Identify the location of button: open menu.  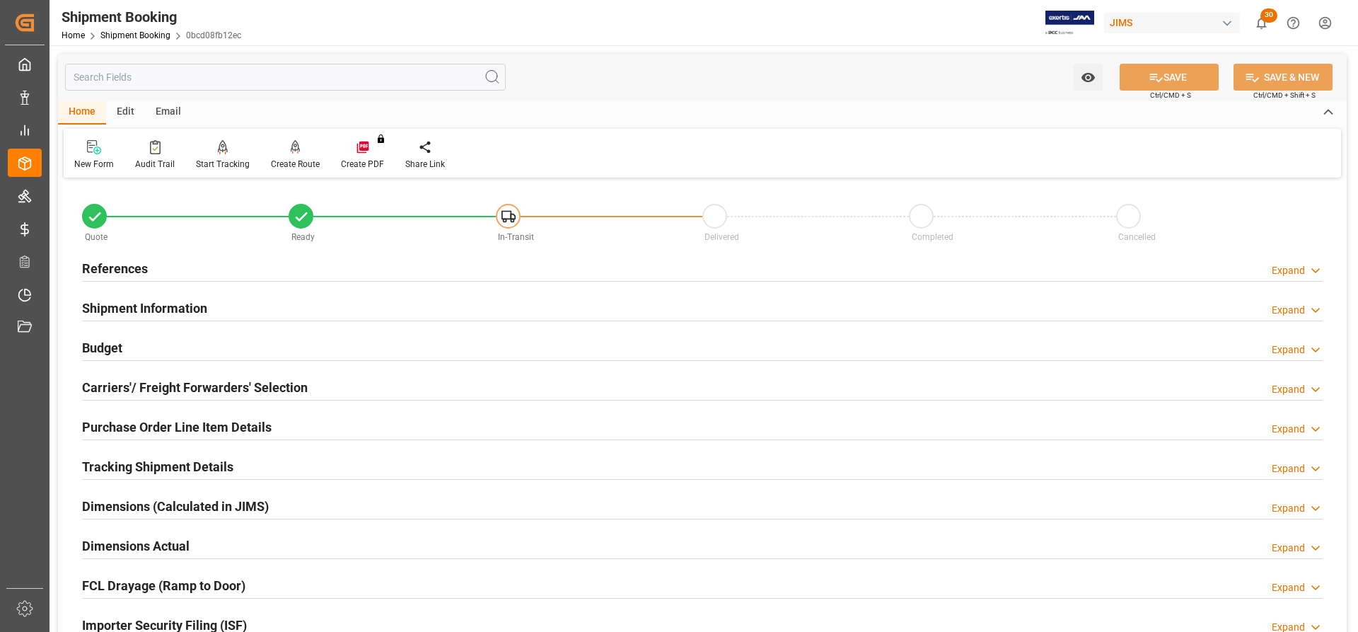
(1088, 77).